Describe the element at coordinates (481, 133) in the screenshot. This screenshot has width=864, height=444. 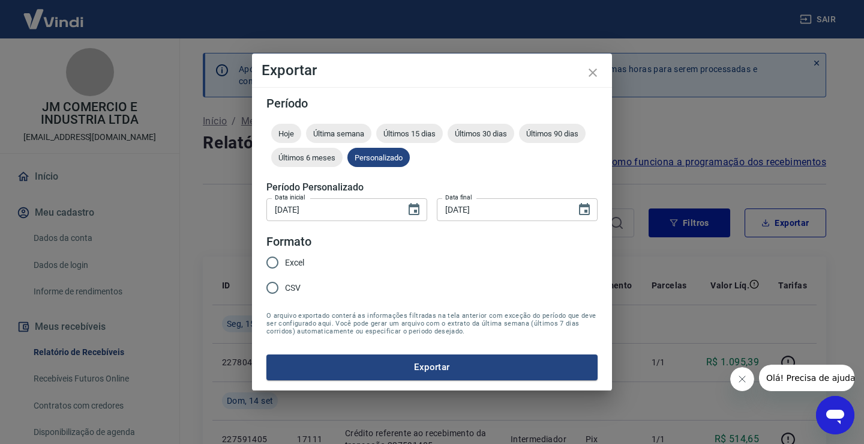
I see `span: Últimos 30 dias` at that location.